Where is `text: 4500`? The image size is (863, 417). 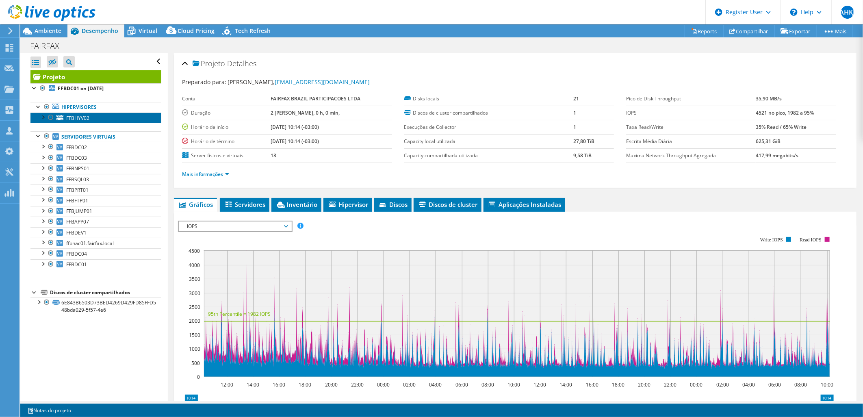 text: 4500 is located at coordinates (194, 251).